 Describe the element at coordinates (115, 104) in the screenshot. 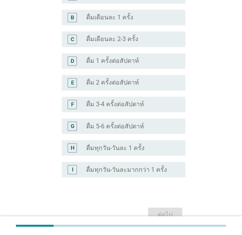

I see `label: ดื่ม 3-4 ครั้งต่อสัปดาห์` at that location.